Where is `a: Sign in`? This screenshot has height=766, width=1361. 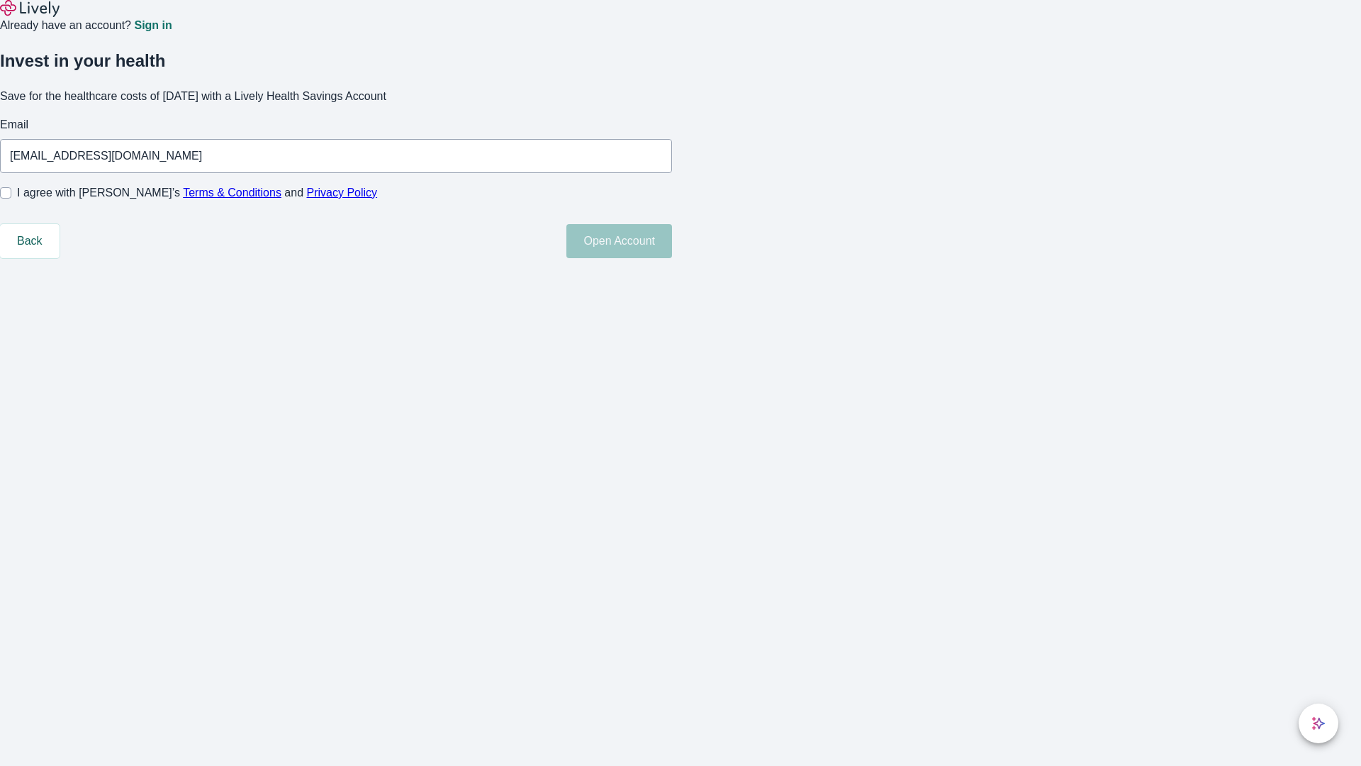 a: Sign in is located at coordinates (152, 26).